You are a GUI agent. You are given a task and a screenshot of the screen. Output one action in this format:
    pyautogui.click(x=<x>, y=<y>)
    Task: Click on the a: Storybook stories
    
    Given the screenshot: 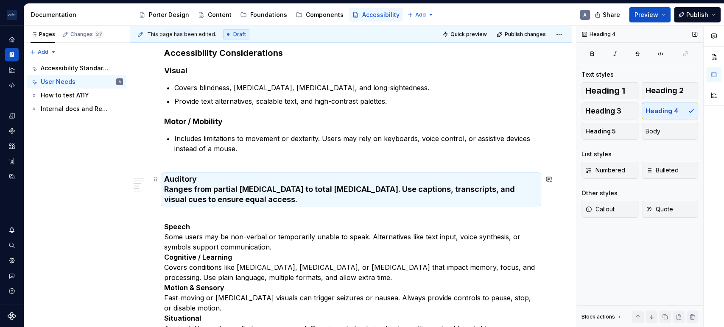 What is the action you would take?
    pyautogui.click(x=12, y=161)
    